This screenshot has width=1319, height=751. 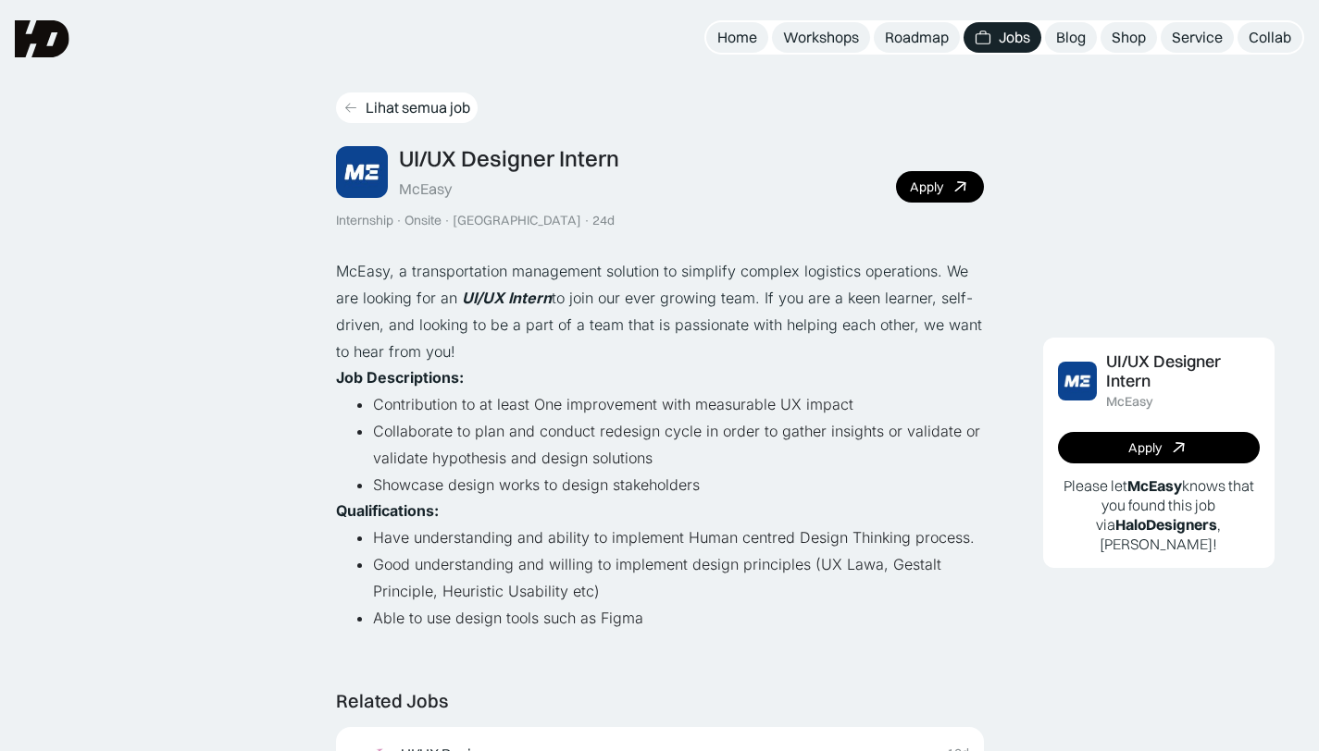 What do you see at coordinates (1197, 37) in the screenshot?
I see `div: Service` at bounding box center [1197, 37].